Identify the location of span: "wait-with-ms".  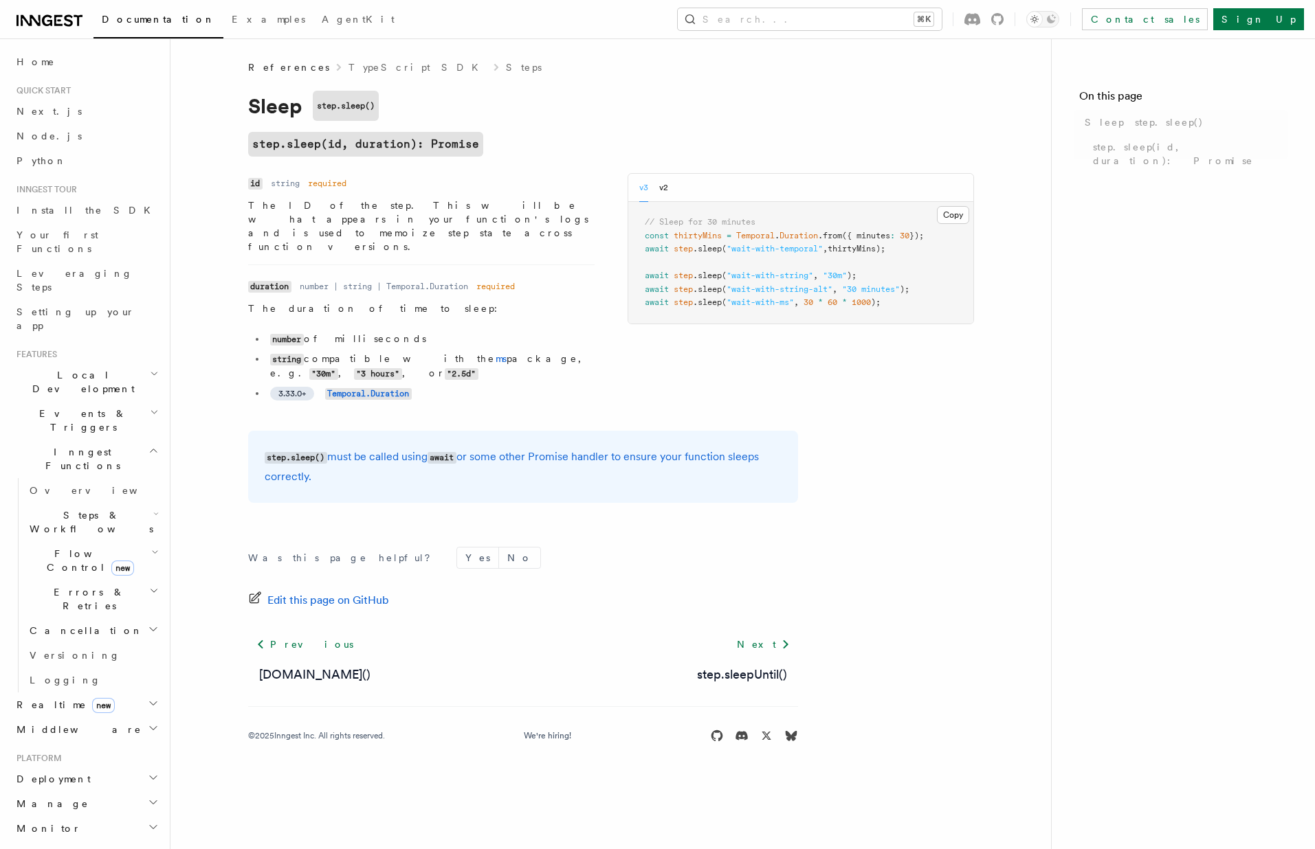
(760, 302).